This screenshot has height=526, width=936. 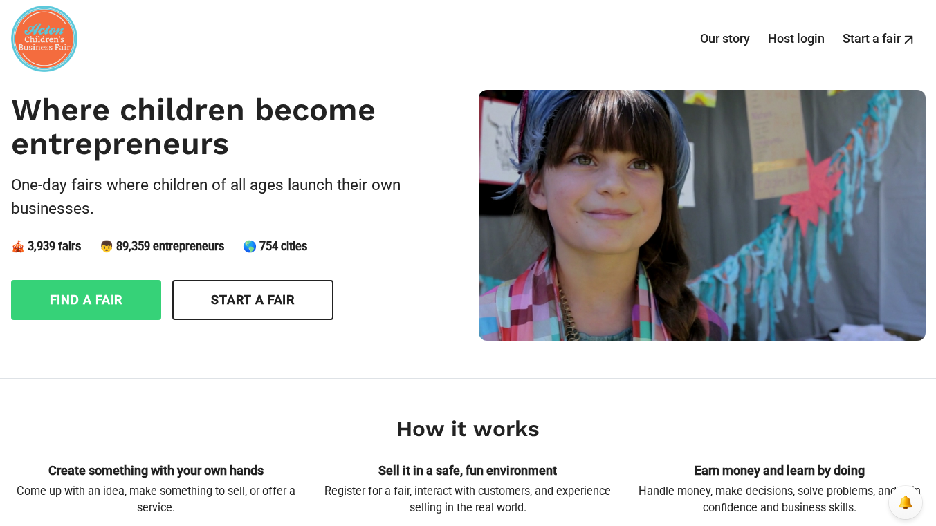 What do you see at coordinates (725, 39) in the screenshot?
I see `a: Our story` at bounding box center [725, 39].